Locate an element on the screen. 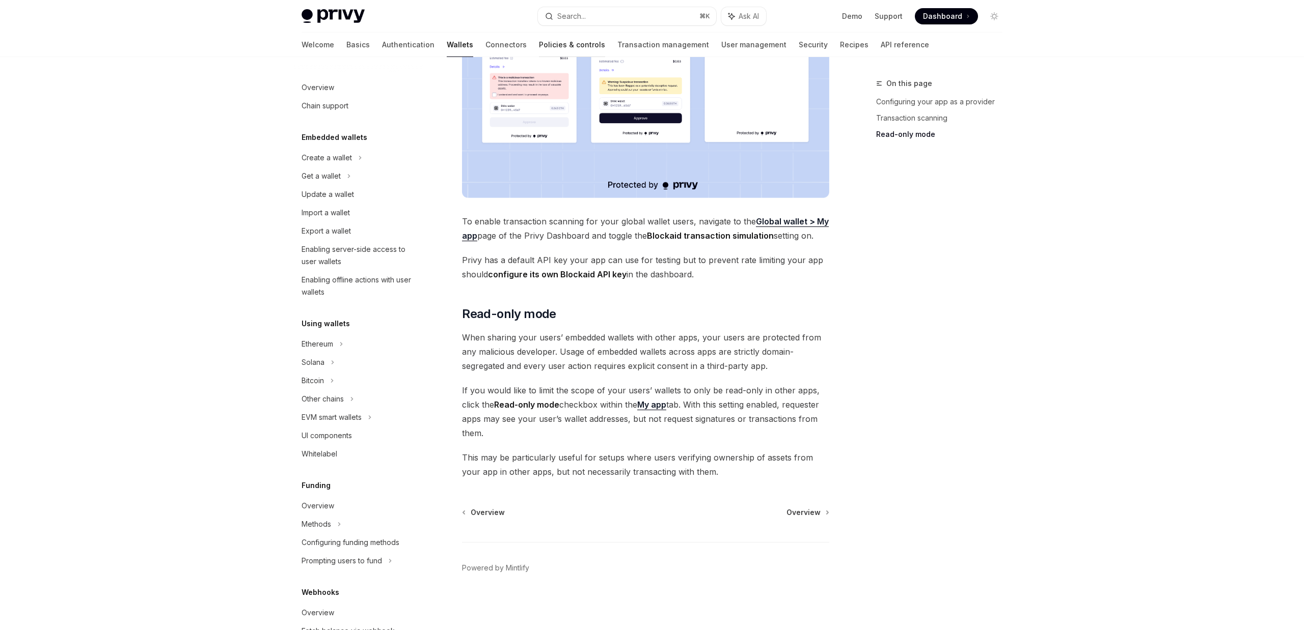 This screenshot has height=630, width=1304. div: Create a wallet is located at coordinates (326, 158).